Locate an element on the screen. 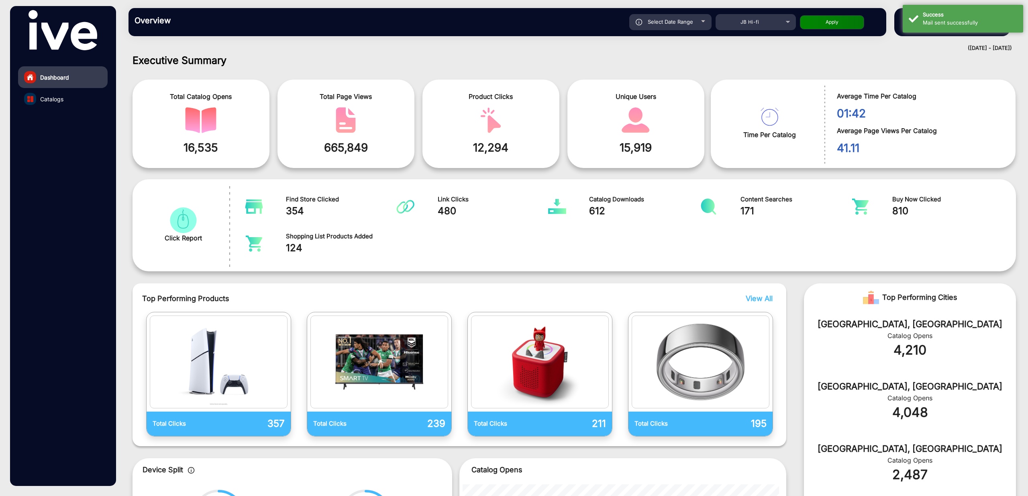  span: 01:42 is located at coordinates (920, 113).